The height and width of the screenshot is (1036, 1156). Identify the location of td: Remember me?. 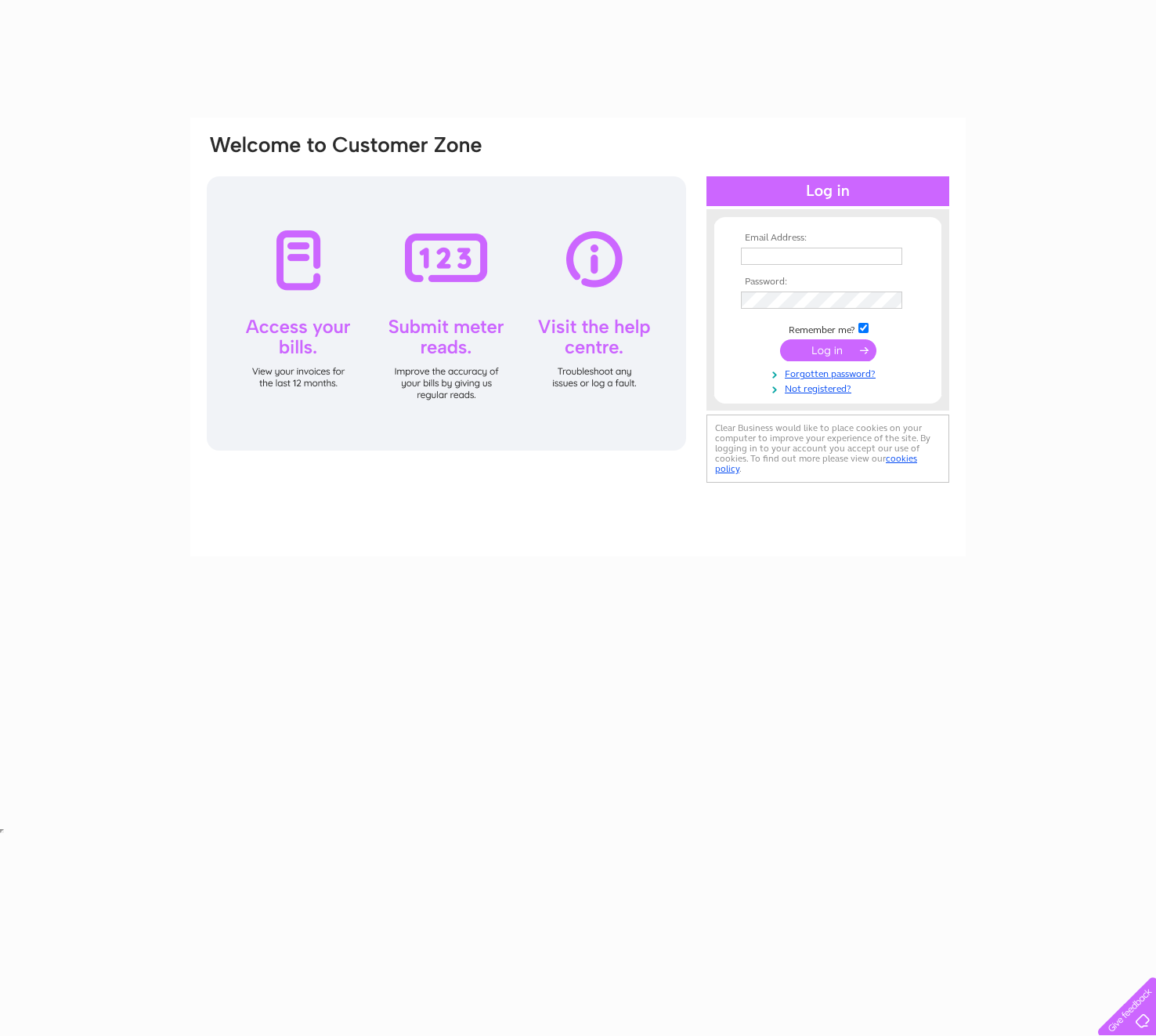
(828, 328).